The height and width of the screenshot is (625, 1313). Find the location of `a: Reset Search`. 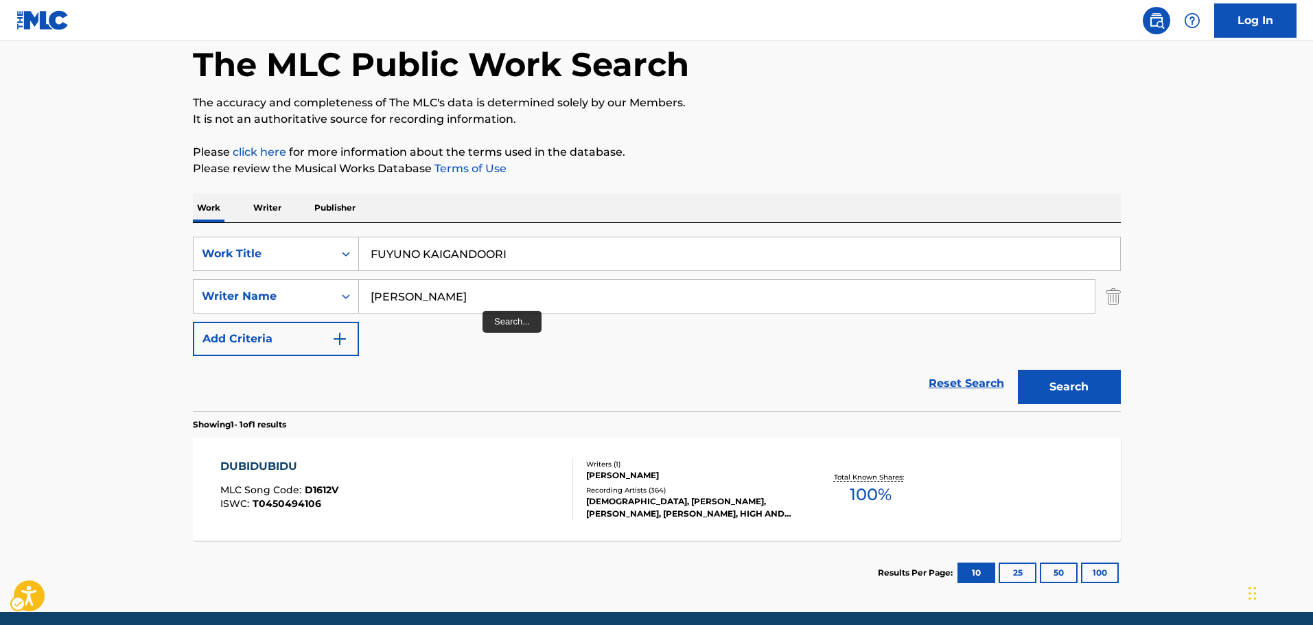

a: Reset Search is located at coordinates (966, 384).